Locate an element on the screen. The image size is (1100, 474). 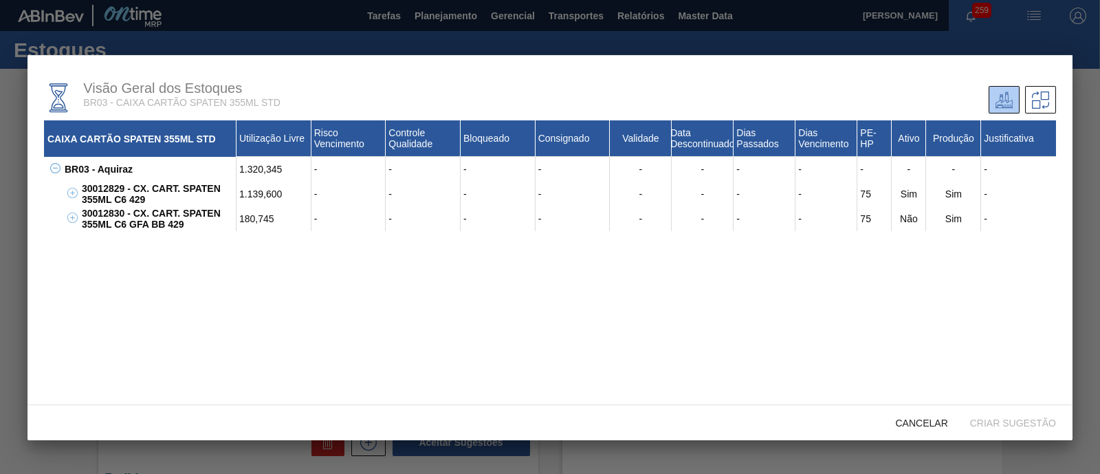
button: Criar sugestão is located at coordinates (1012, 422).